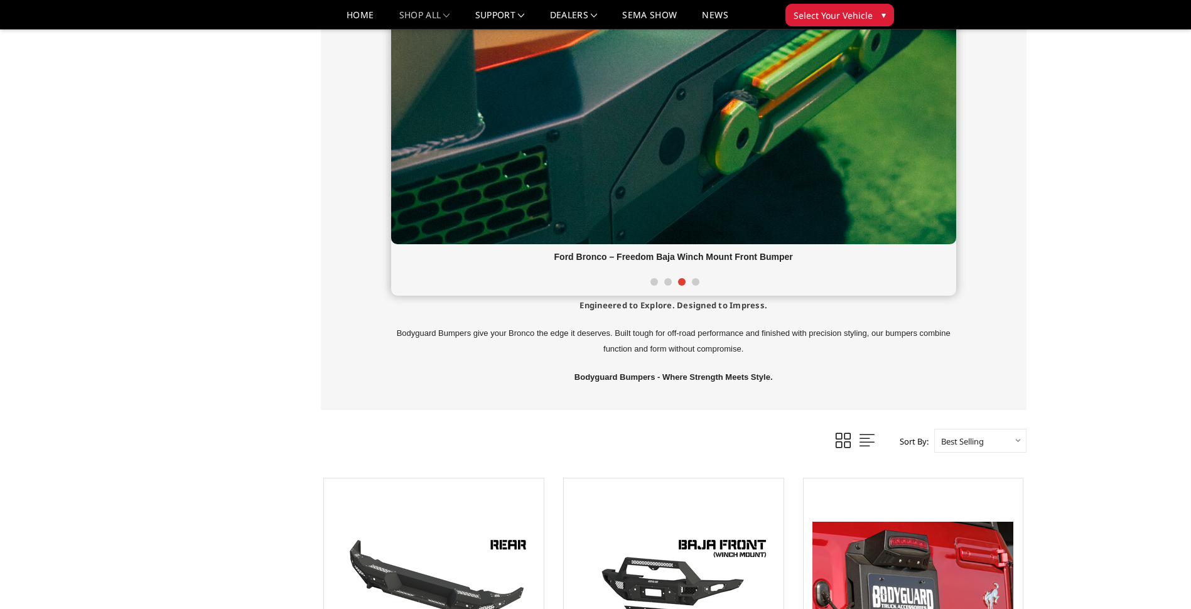 Image resolution: width=1191 pixels, height=609 pixels. Describe the element at coordinates (910, 441) in the screenshot. I see `label: Sort By:` at that location.